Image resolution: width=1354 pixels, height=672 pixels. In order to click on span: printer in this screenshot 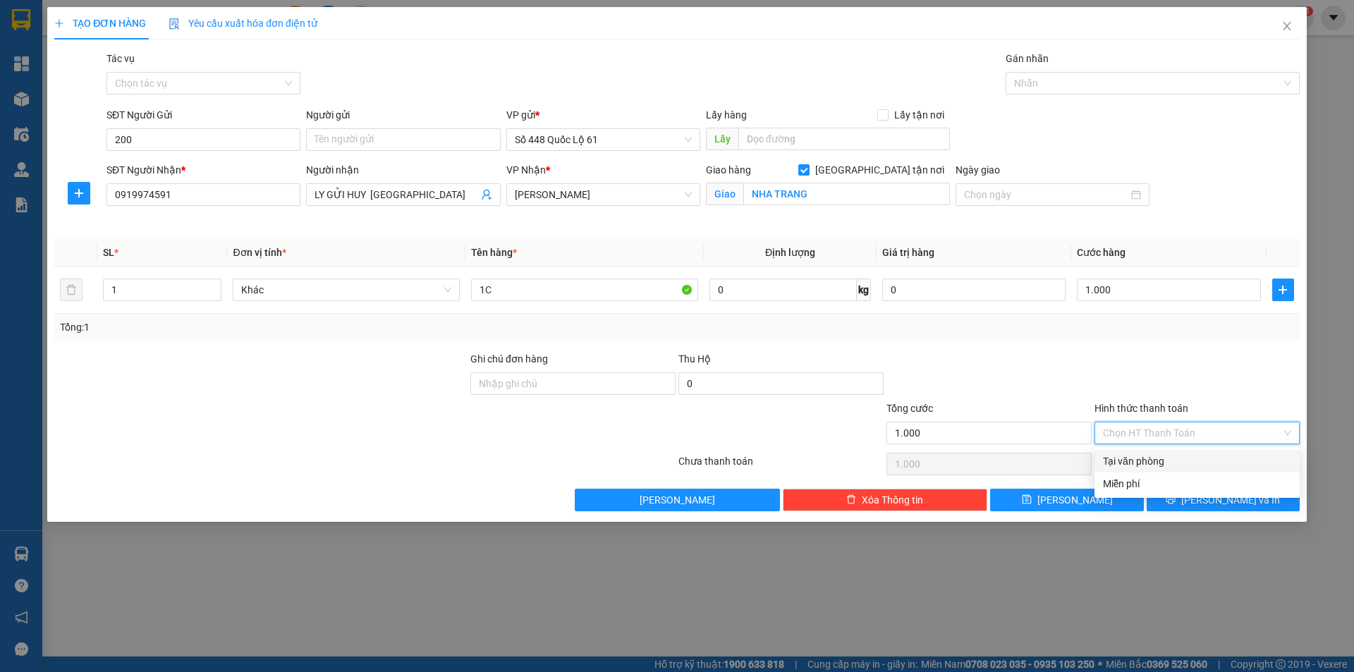, I will do `click(1171, 500)`.